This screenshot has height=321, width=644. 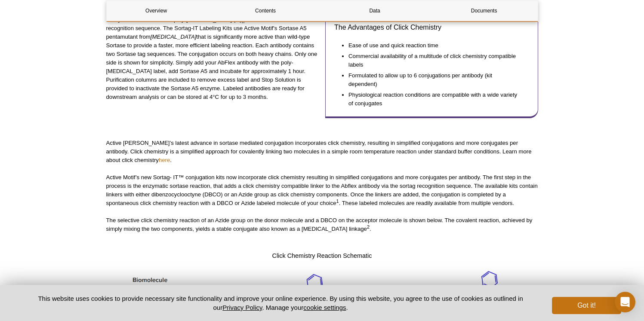 I want to click on p: This website uses cookies to provide necessary site functionality and improve your online experie..., so click(x=280, y=303).